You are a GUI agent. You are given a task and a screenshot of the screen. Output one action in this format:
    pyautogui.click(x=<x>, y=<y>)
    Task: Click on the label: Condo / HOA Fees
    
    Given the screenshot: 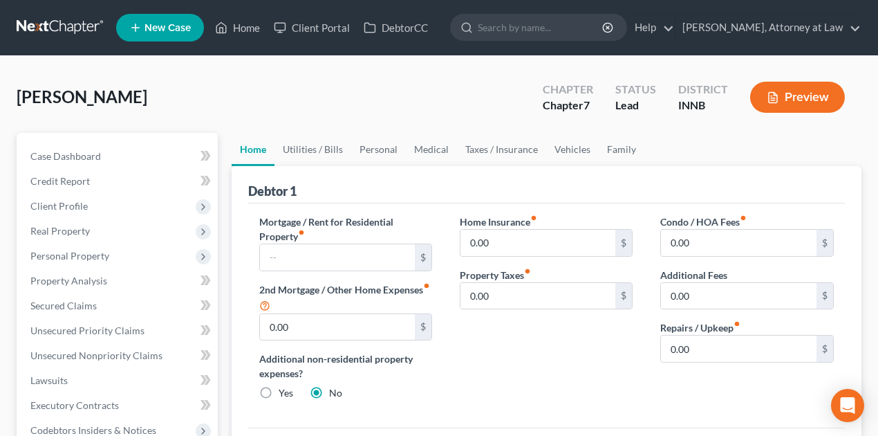 What is the action you would take?
    pyautogui.click(x=703, y=221)
    